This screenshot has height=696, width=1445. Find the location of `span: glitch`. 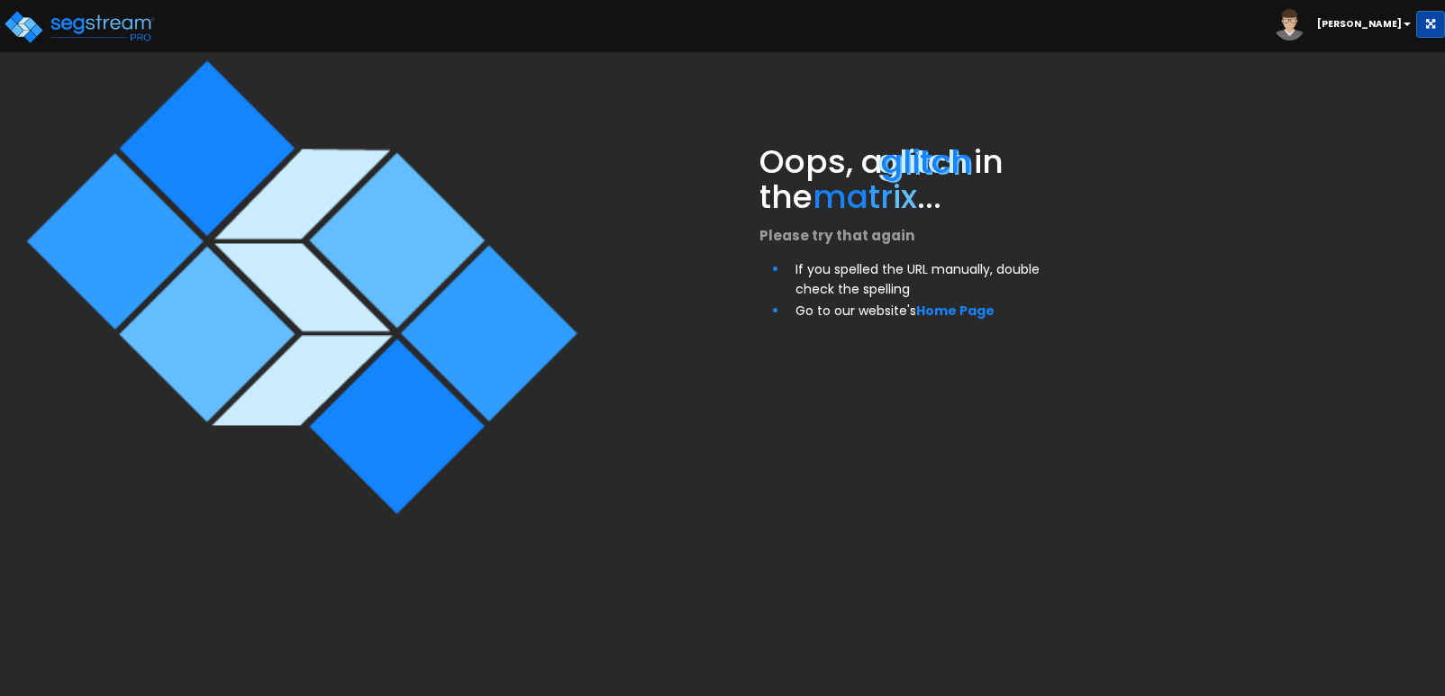

span: glitch is located at coordinates (928, 161).